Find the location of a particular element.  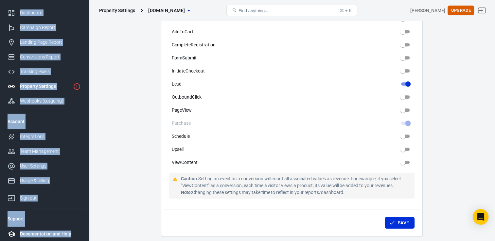

a: Team Management is located at coordinates (44, 151).